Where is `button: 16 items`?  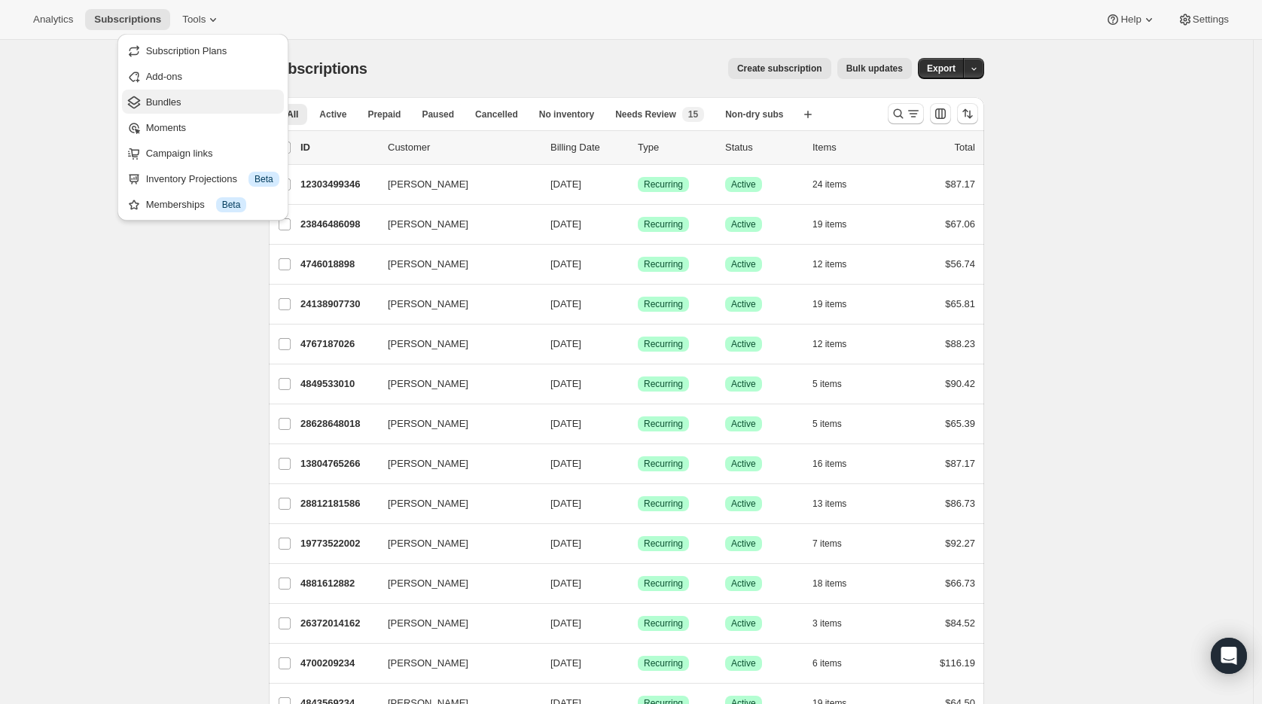 button: 16 items is located at coordinates (837, 464).